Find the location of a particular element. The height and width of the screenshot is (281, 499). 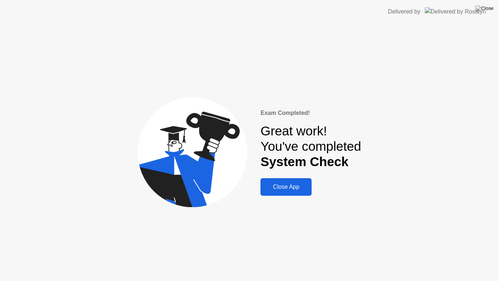

div: Great work! You've completed is located at coordinates (311, 146).